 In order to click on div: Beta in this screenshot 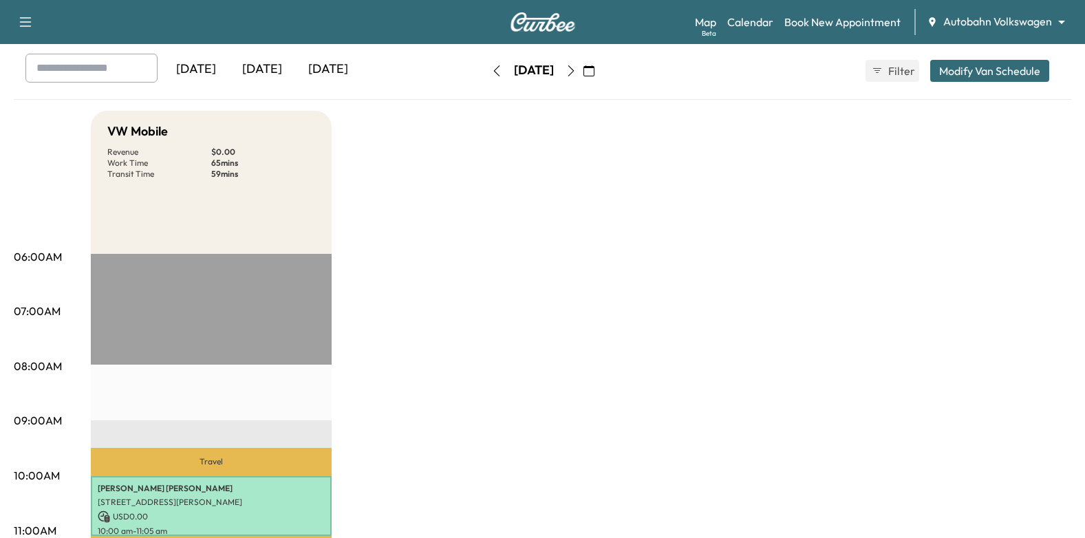, I will do `click(708, 33)`.